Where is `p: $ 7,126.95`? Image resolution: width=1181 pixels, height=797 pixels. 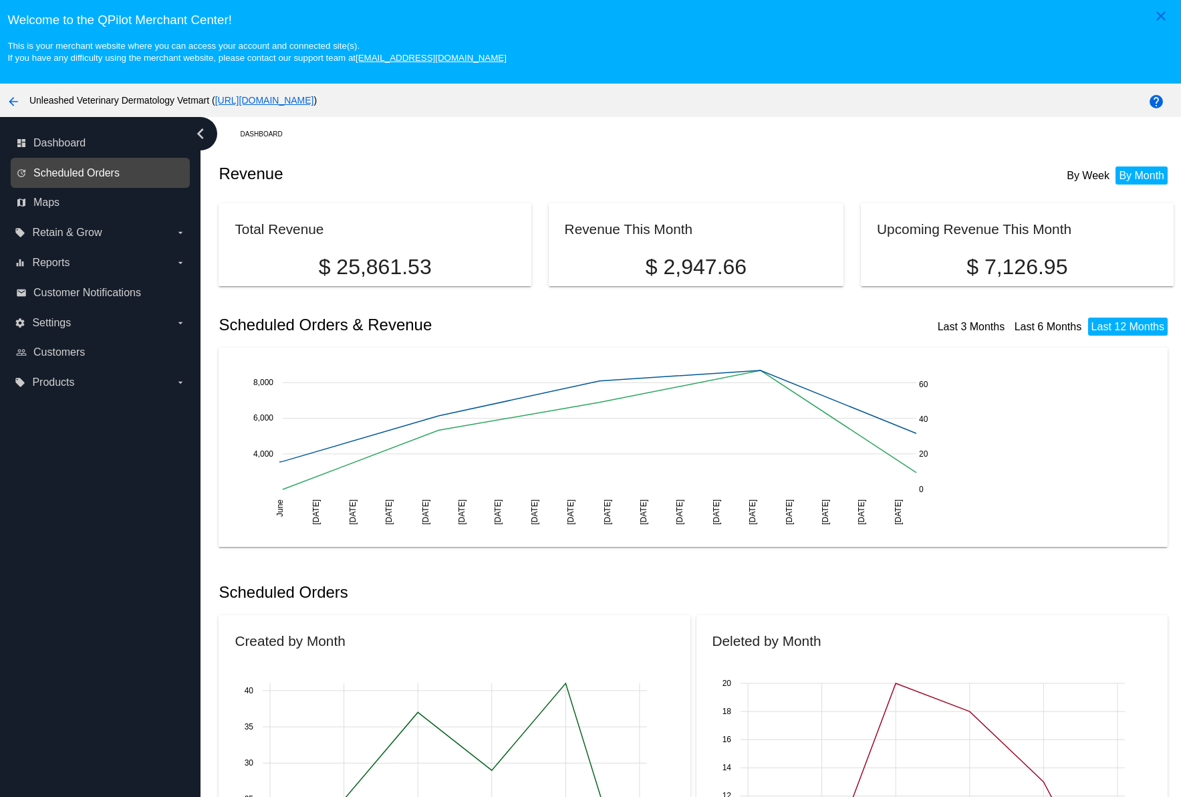
p: $ 7,126.95 is located at coordinates (1016, 267).